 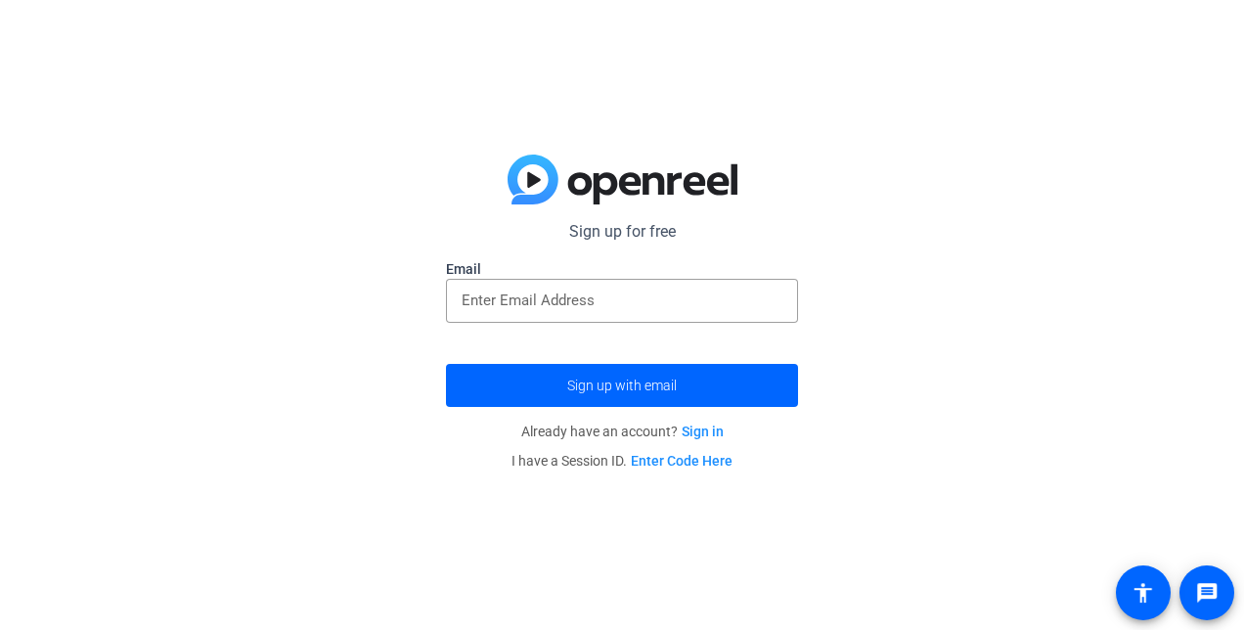 What do you see at coordinates (622, 385) in the screenshot?
I see `button: Sign up with email` at bounding box center [622, 385].